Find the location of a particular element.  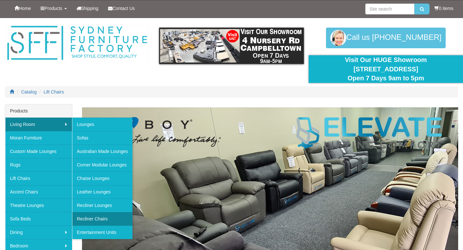

img: Sydney Furniture Factory is located at coordinates (77, 43).